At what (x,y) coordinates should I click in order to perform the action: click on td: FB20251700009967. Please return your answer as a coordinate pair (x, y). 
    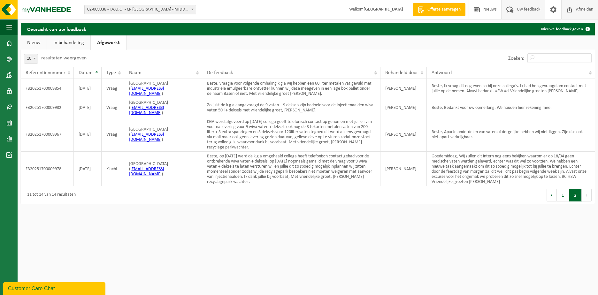
    Looking at the image, I should click on (47, 135).